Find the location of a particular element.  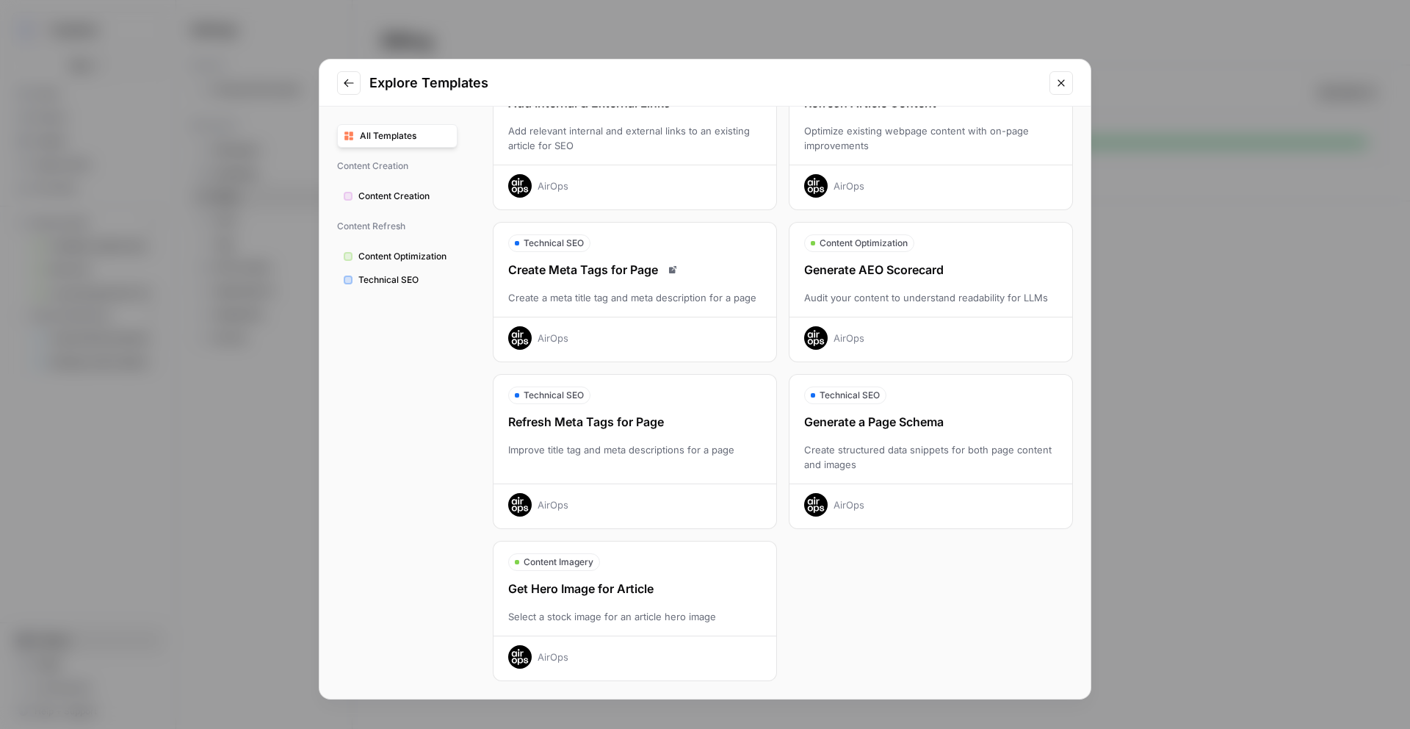

div: Refresh Meta Tags for Page is located at coordinates (635, 422).